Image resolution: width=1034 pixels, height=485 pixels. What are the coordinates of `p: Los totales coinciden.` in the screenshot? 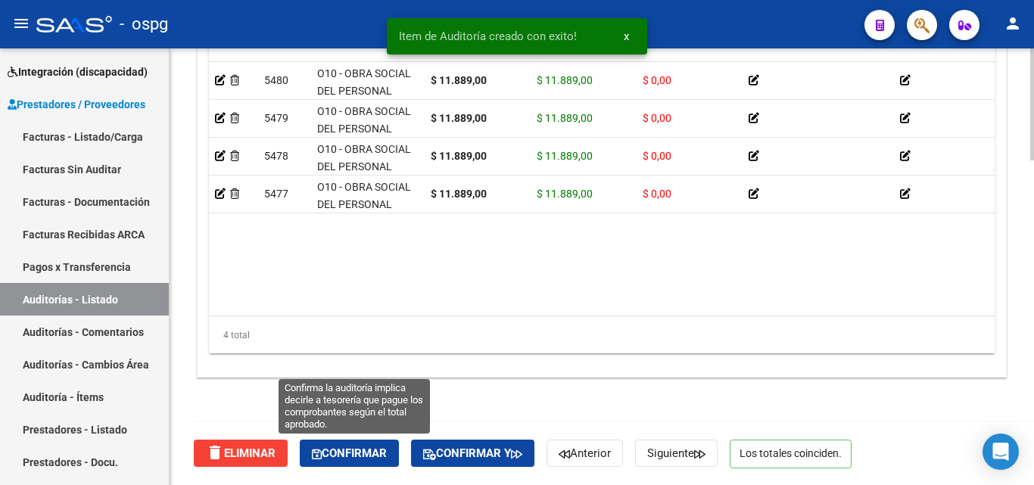 It's located at (790, 454).